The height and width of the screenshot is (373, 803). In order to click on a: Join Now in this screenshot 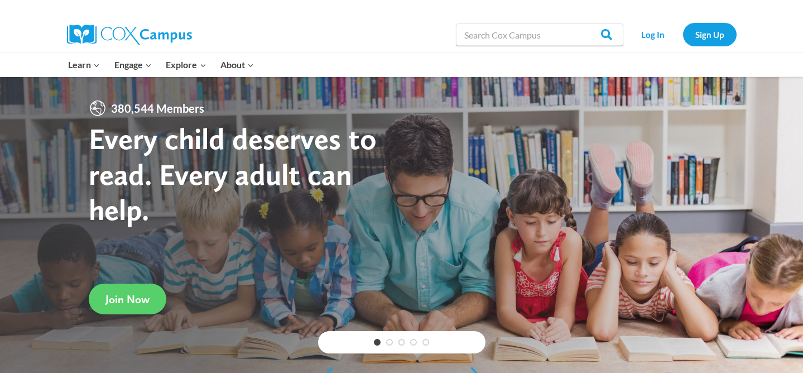, I will do `click(127, 299)`.